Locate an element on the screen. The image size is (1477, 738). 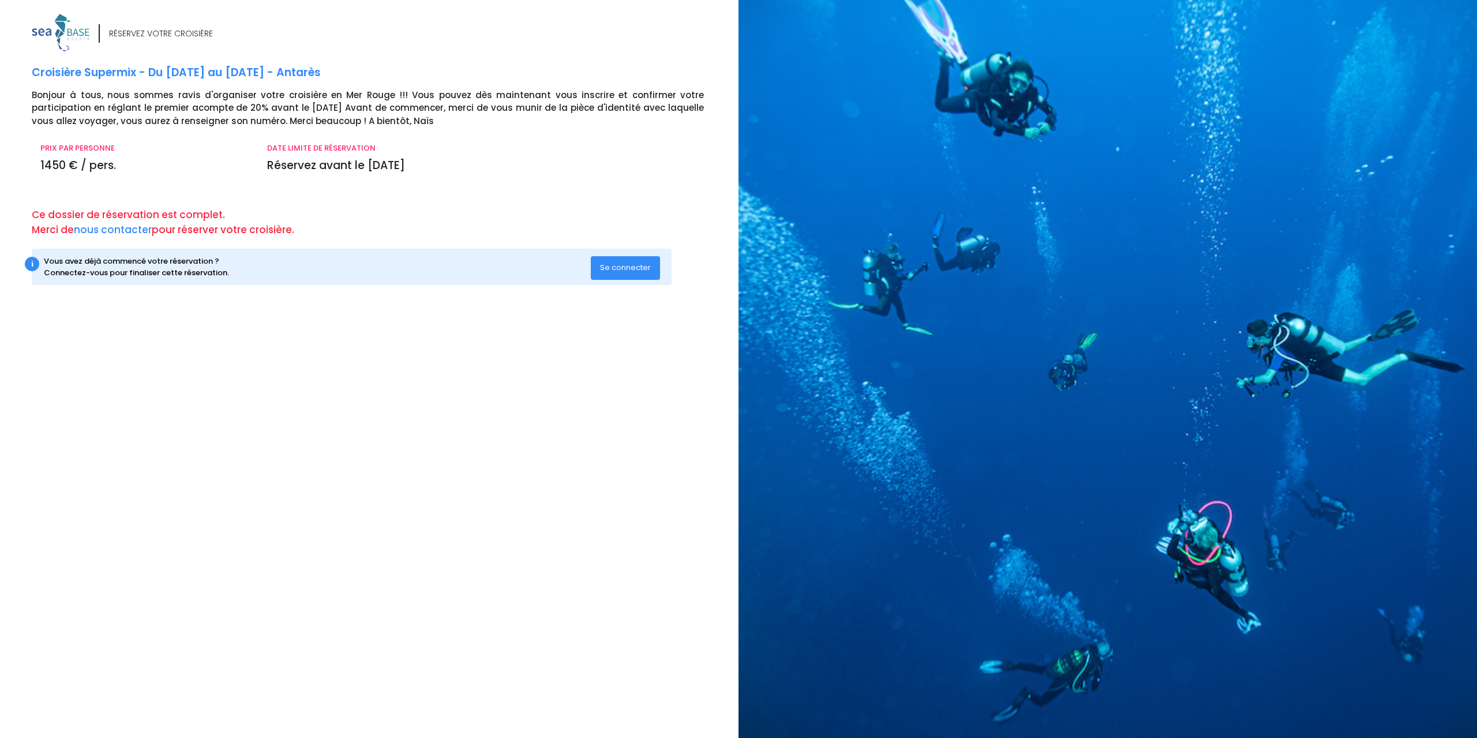
span: Se connecter is located at coordinates (625, 267).